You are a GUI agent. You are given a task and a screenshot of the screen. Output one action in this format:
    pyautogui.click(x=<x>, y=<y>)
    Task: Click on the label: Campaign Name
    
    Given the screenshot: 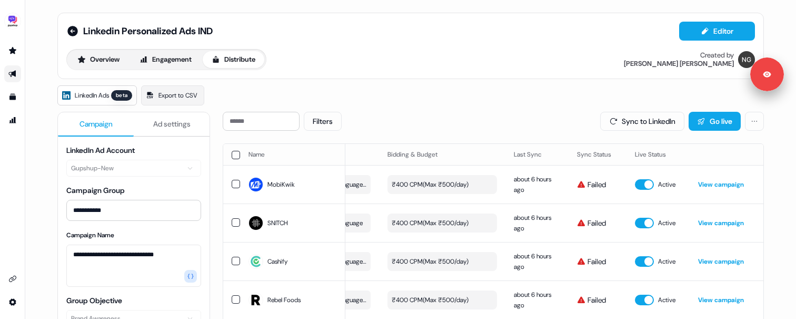 What is the action you would take?
    pyautogui.click(x=90, y=235)
    